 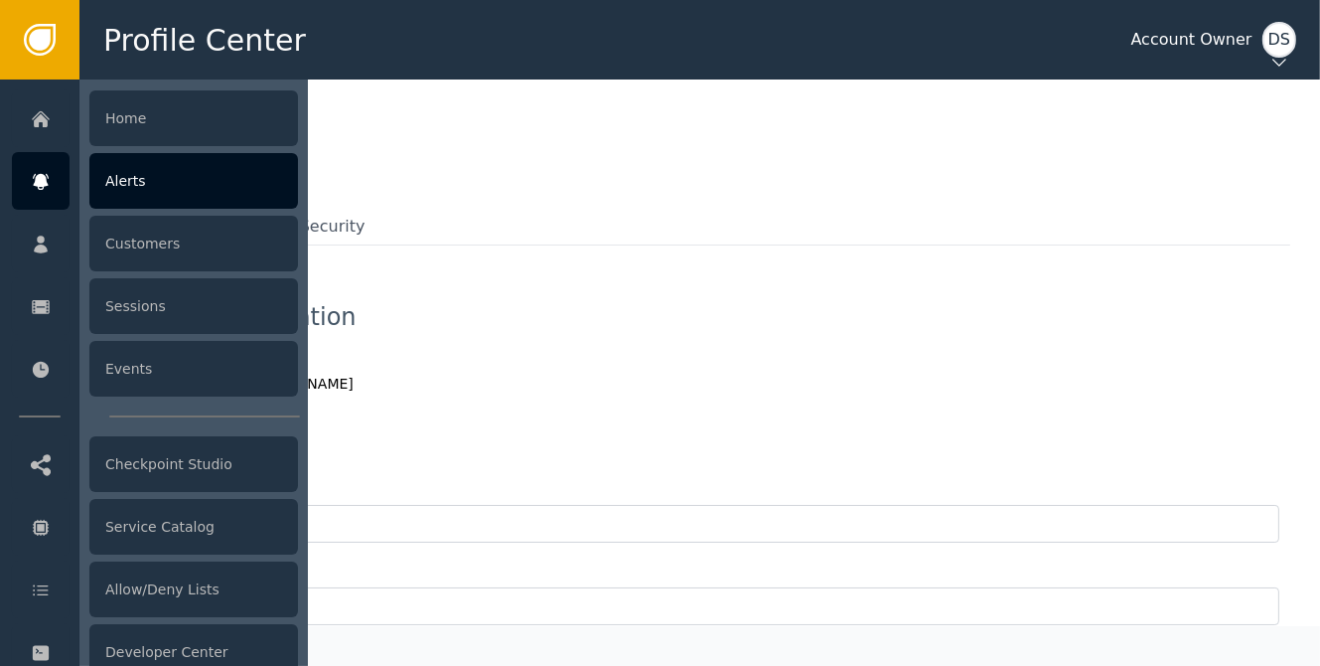 I want to click on a: Customers, so click(x=155, y=243).